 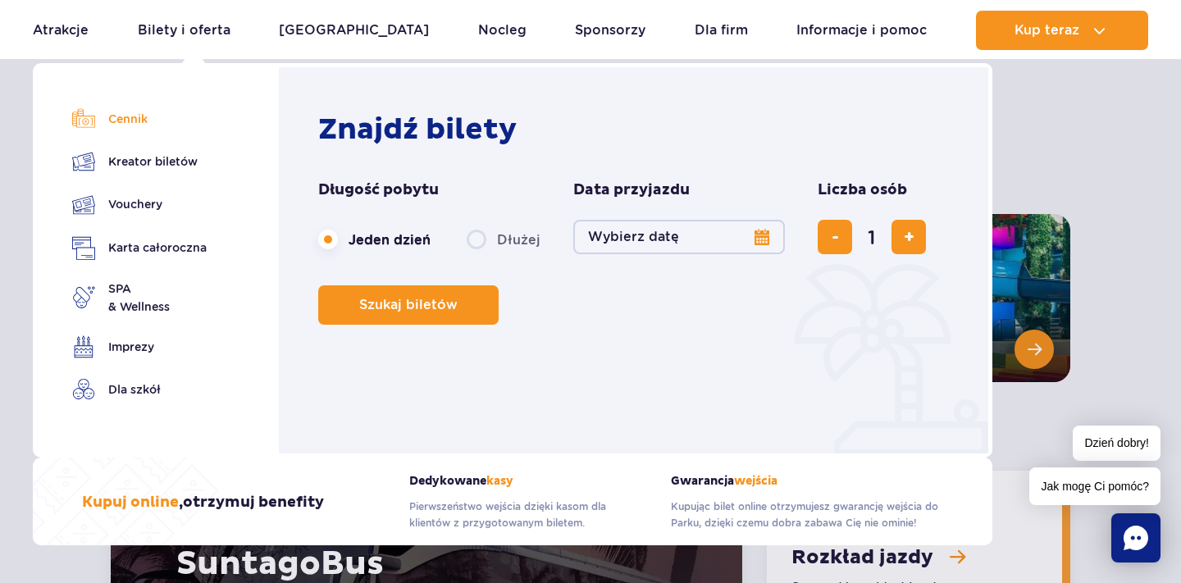 I want to click on a: Nocleg, so click(x=502, y=30).